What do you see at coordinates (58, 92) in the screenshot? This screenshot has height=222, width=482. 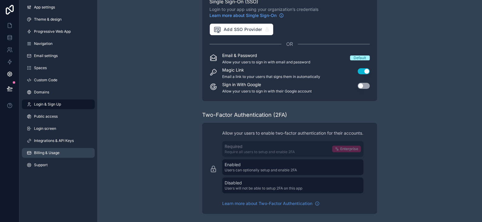 I see `a: Domains` at bounding box center [58, 92].